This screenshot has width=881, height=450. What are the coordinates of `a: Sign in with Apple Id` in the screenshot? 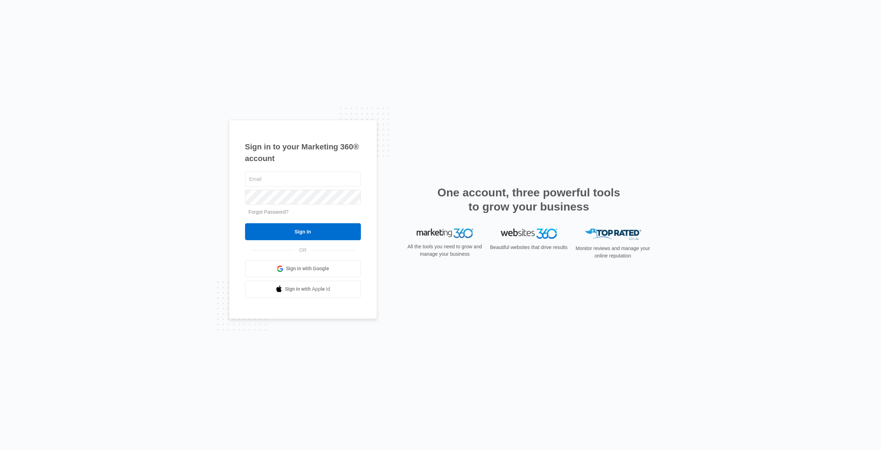 It's located at (303, 289).